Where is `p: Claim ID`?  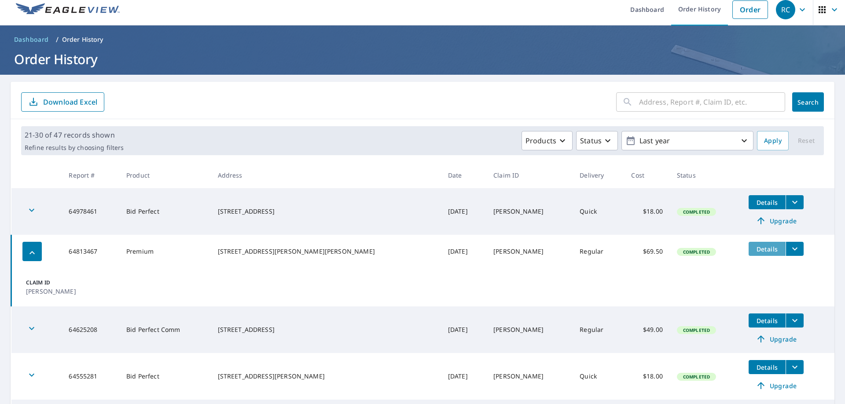 p: Claim ID is located at coordinates (52, 283).